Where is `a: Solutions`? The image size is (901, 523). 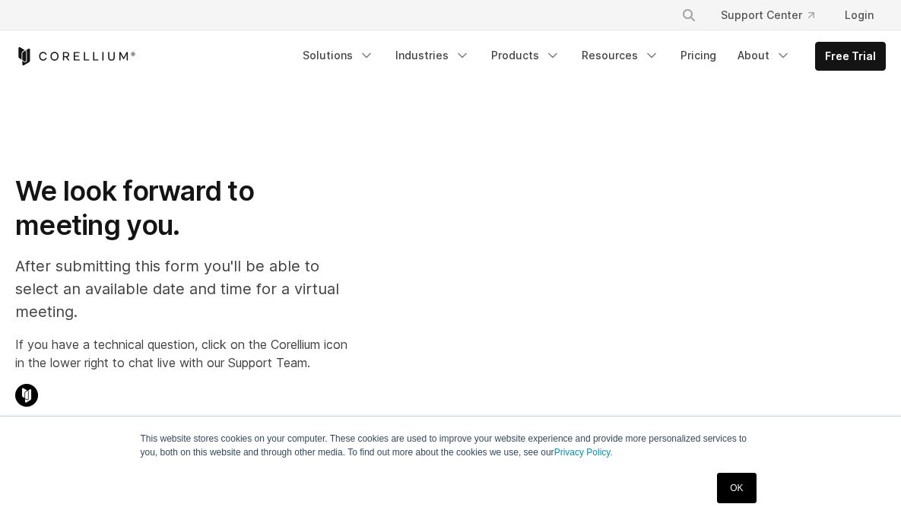
a: Solutions is located at coordinates (338, 56).